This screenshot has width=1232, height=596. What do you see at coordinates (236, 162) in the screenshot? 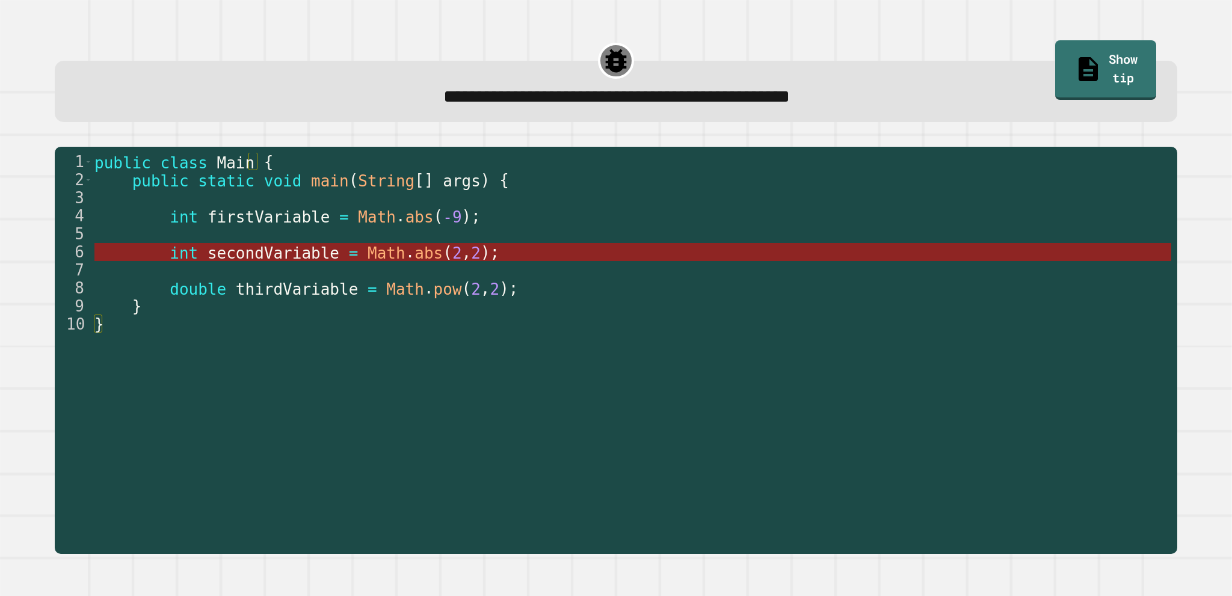
I see `span: Main` at bounding box center [236, 162].